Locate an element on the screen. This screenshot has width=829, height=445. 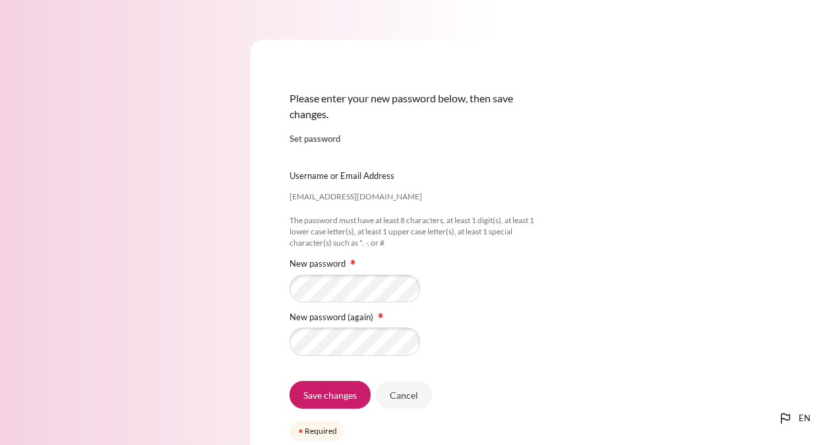
img: Required field is located at coordinates (301, 431).